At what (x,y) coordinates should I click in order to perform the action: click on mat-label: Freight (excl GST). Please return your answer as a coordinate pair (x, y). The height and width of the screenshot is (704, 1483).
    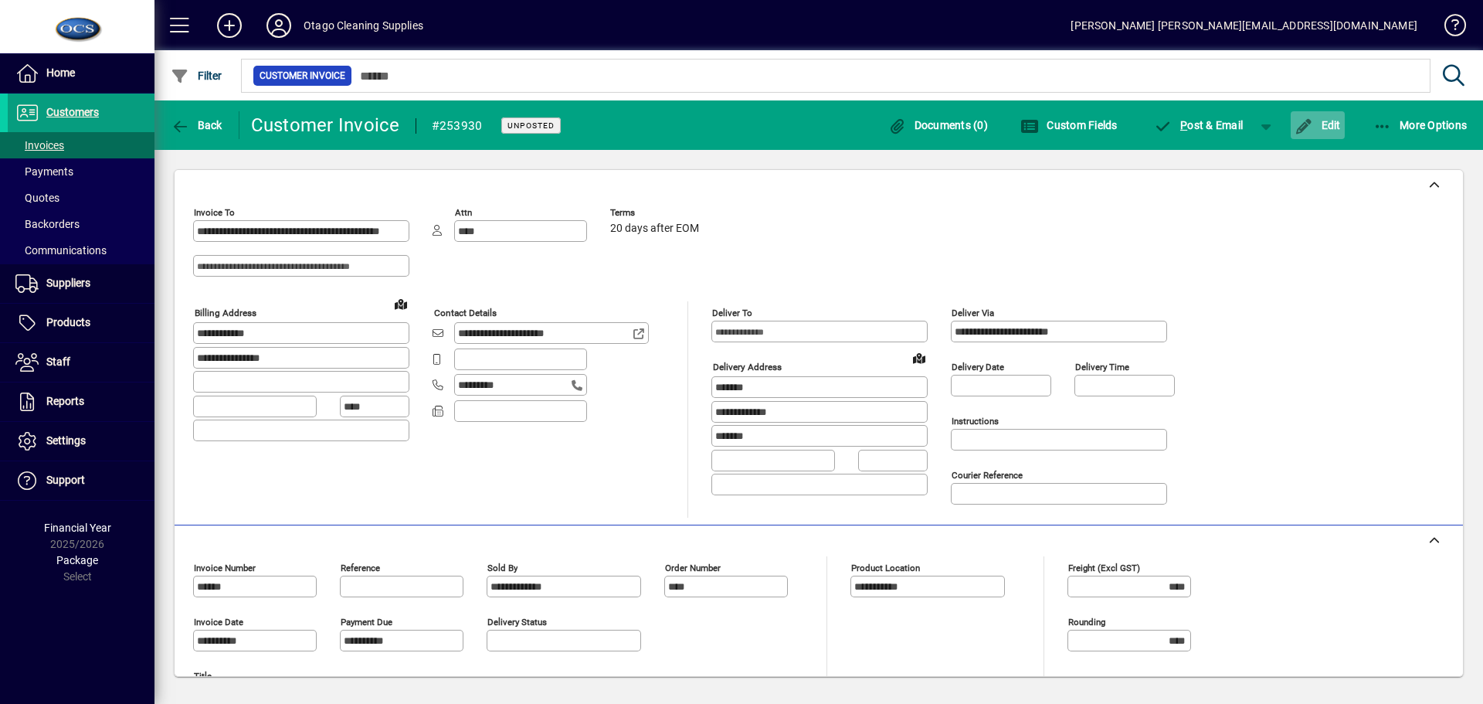
    Looking at the image, I should click on (1104, 568).